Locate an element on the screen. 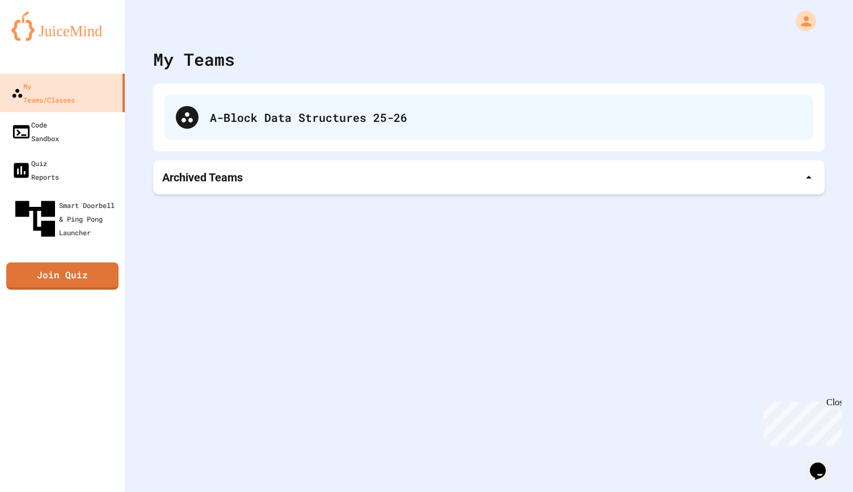 This screenshot has width=853, height=492. div: Quiz Reports is located at coordinates (35, 170).